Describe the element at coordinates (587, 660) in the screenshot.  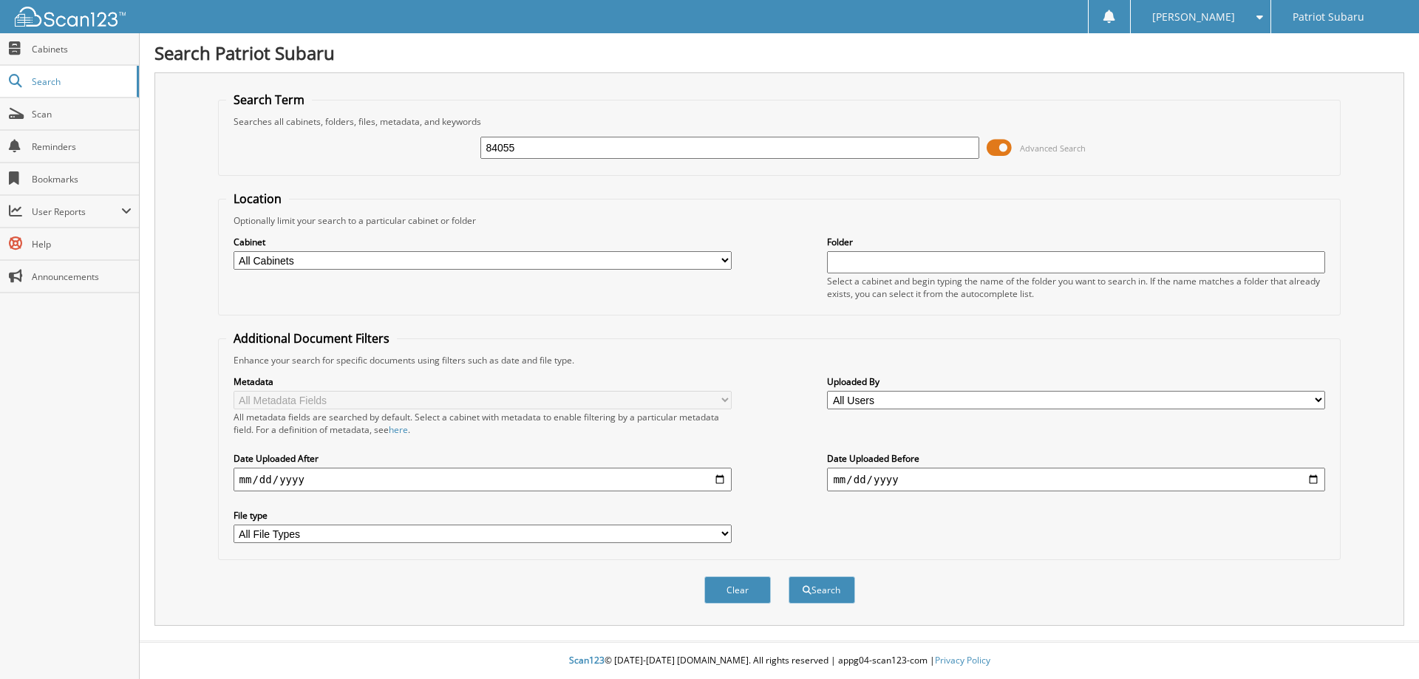
I see `span: Scan123` at that location.